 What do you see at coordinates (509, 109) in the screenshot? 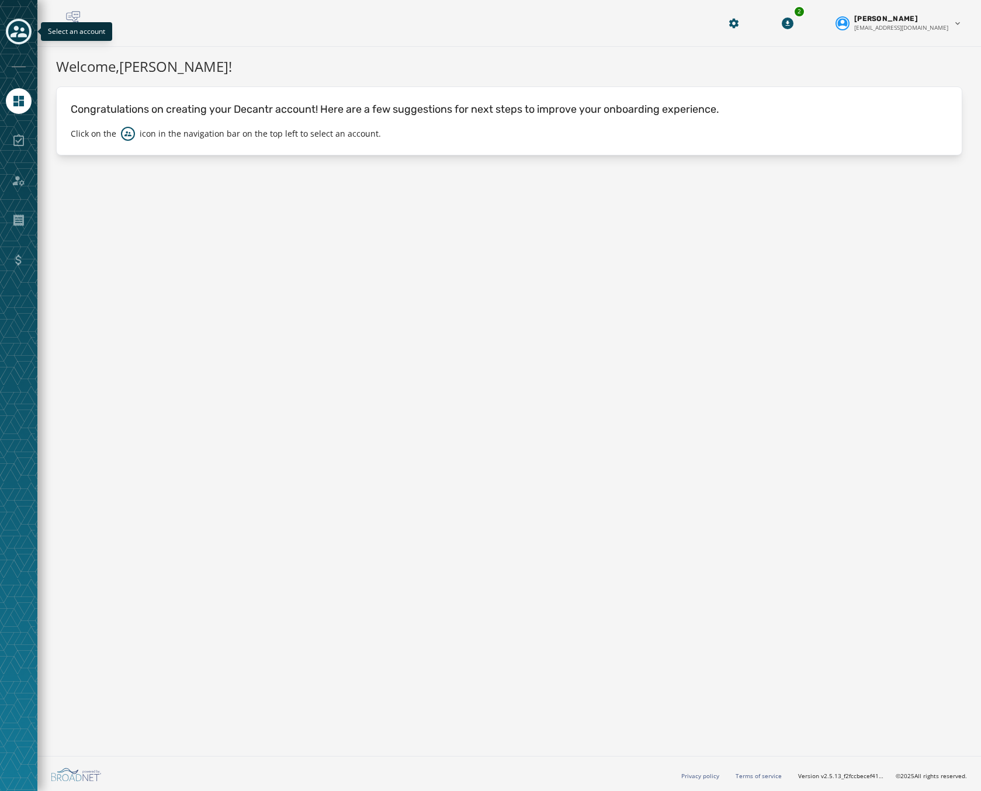
I see `p: Congratulations on creating your Decantr account! Here are a few suggestions for next steps to im...` at bounding box center [509, 109].